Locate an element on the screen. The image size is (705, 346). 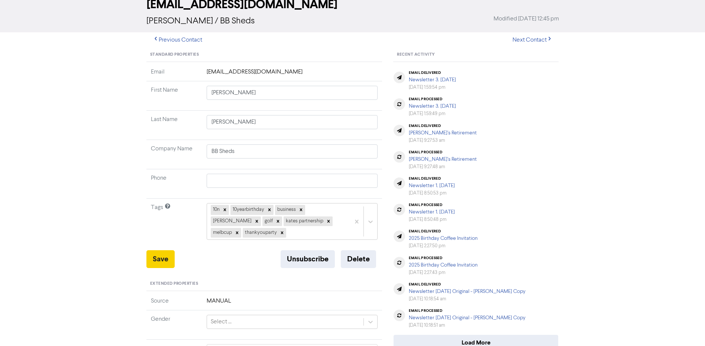
button: Delete is located at coordinates (358, 259).